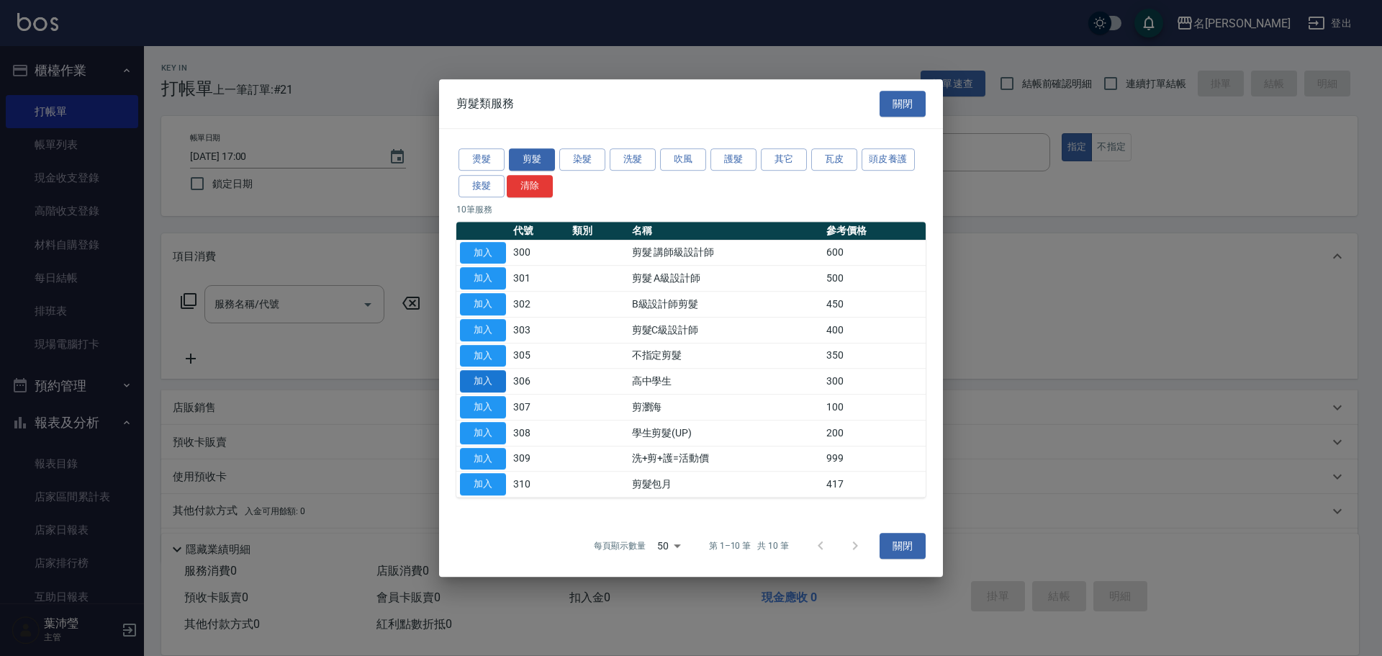  I want to click on p: 10 筆服務, so click(691, 210).